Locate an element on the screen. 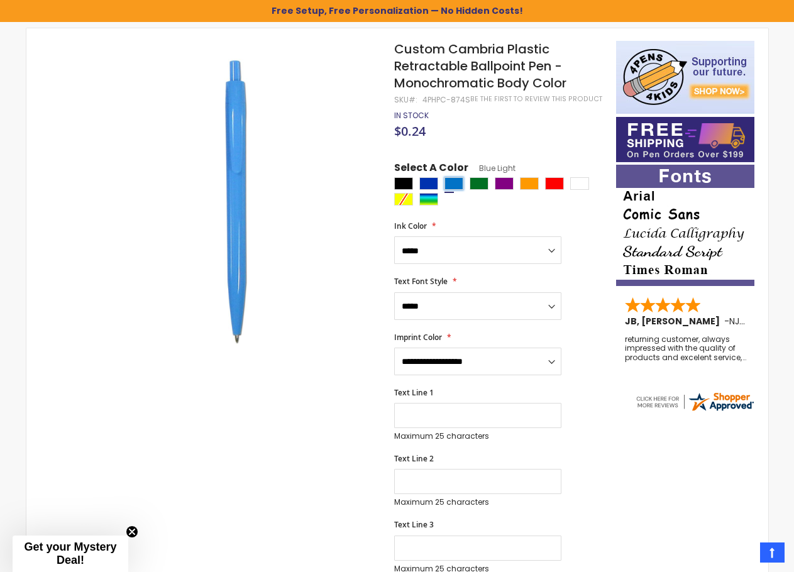 The image size is (794, 572). div: White is located at coordinates (580, 184).